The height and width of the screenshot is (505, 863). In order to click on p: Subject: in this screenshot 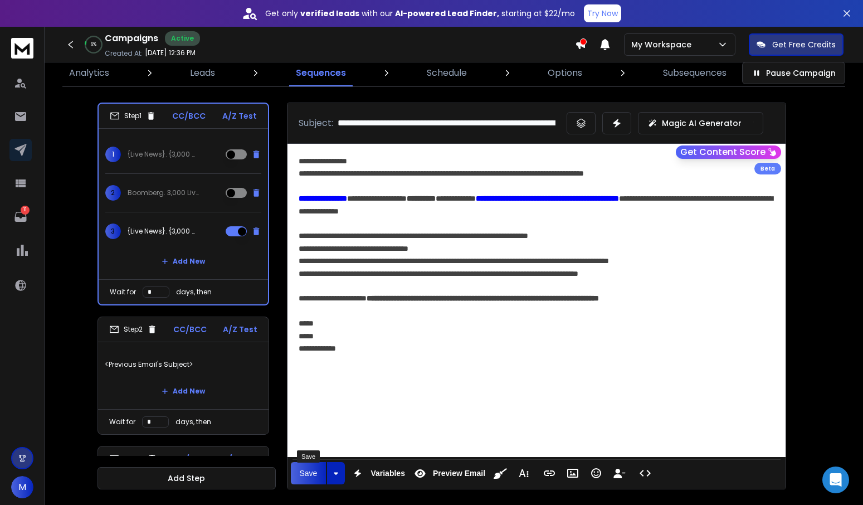, I will do `click(316, 123)`.